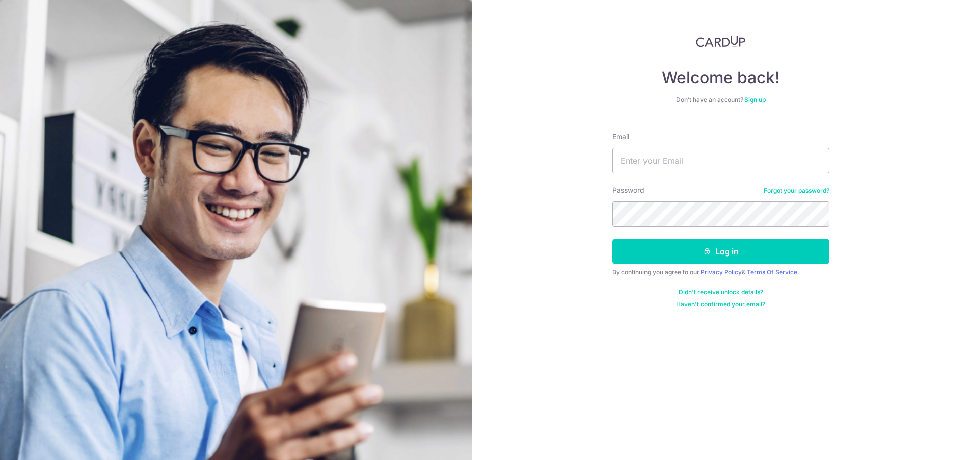 The width and height of the screenshot is (969, 460). What do you see at coordinates (721, 41) in the screenshot?
I see `img: CardUp Logo` at bounding box center [721, 41].